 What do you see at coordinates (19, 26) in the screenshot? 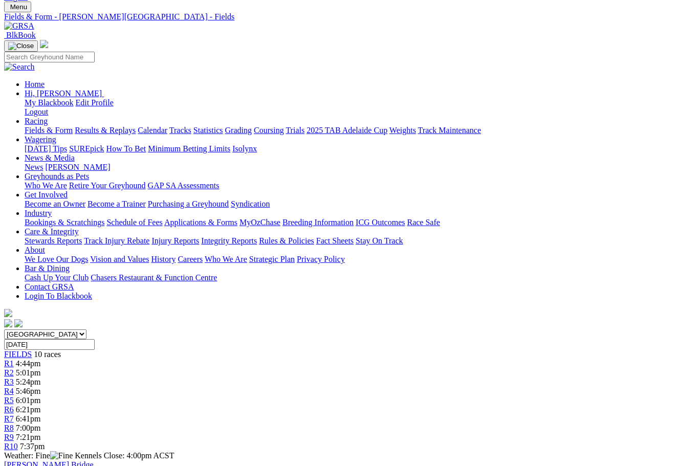
I see `img: GRSA` at bounding box center [19, 26].